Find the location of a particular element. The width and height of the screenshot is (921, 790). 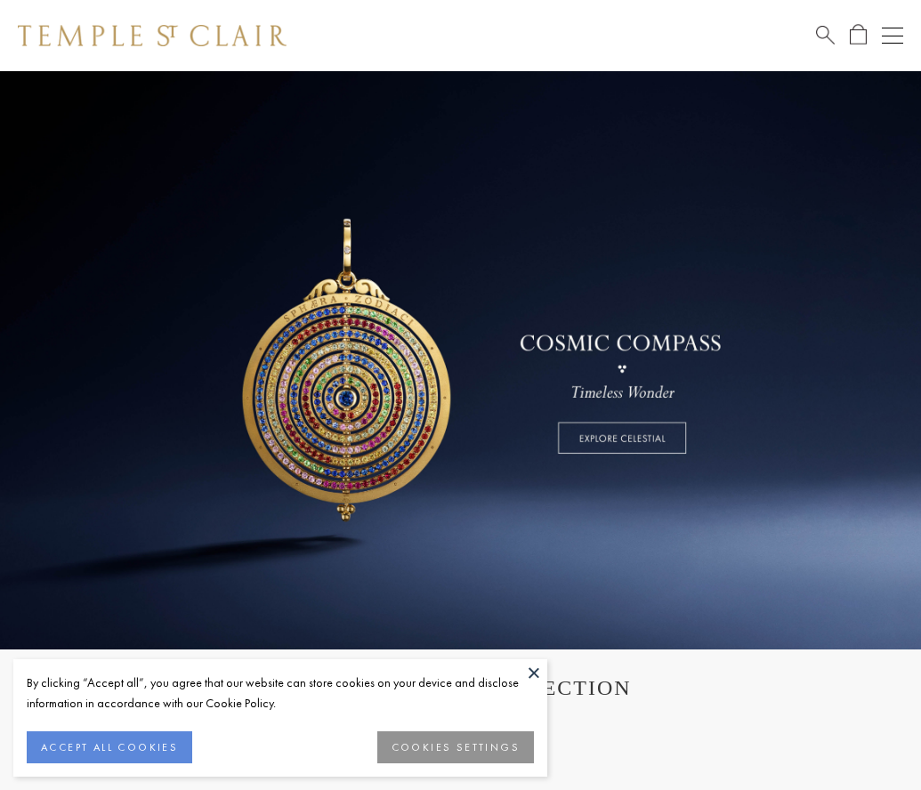

button: COOKIES SETTINGS is located at coordinates (456, 748).